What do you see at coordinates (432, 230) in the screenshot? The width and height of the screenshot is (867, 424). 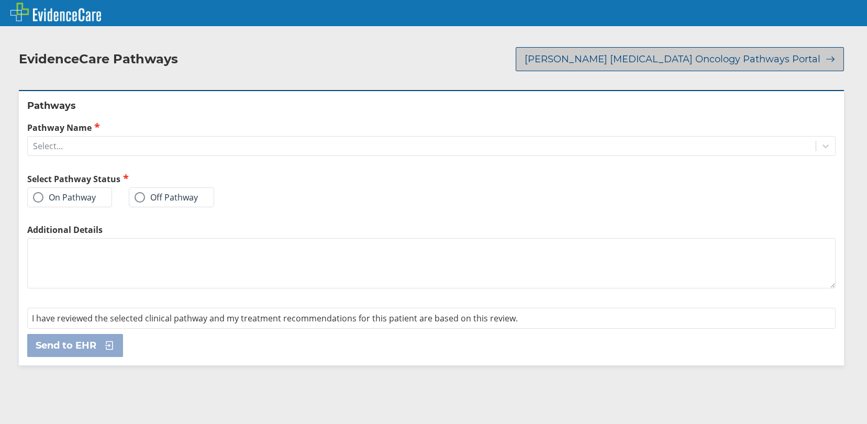 I see `label: Additional Details` at bounding box center [432, 230].